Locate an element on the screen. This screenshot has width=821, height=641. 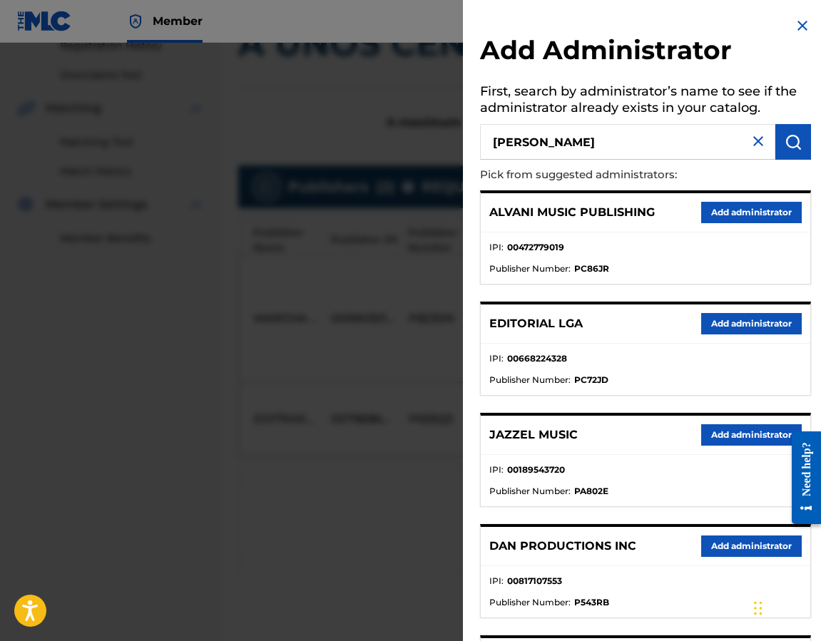
div: Need help? is located at coordinates (25, 49).